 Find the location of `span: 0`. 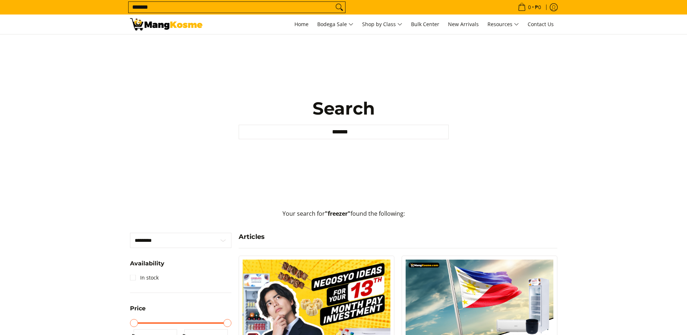

span: 0 is located at coordinates (529, 7).